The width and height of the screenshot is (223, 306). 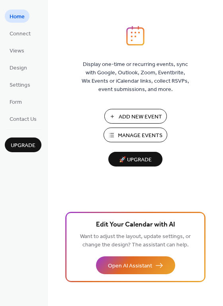 I want to click on a: Home, so click(x=17, y=16).